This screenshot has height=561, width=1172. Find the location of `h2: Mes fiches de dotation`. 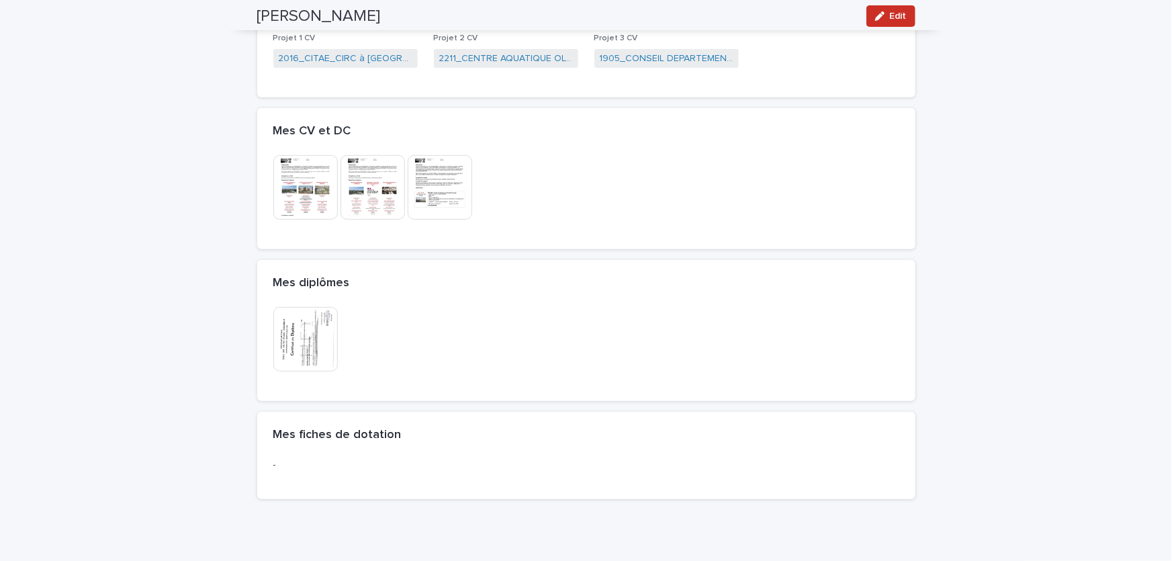

h2: Mes fiches de dotation is located at coordinates (337, 435).